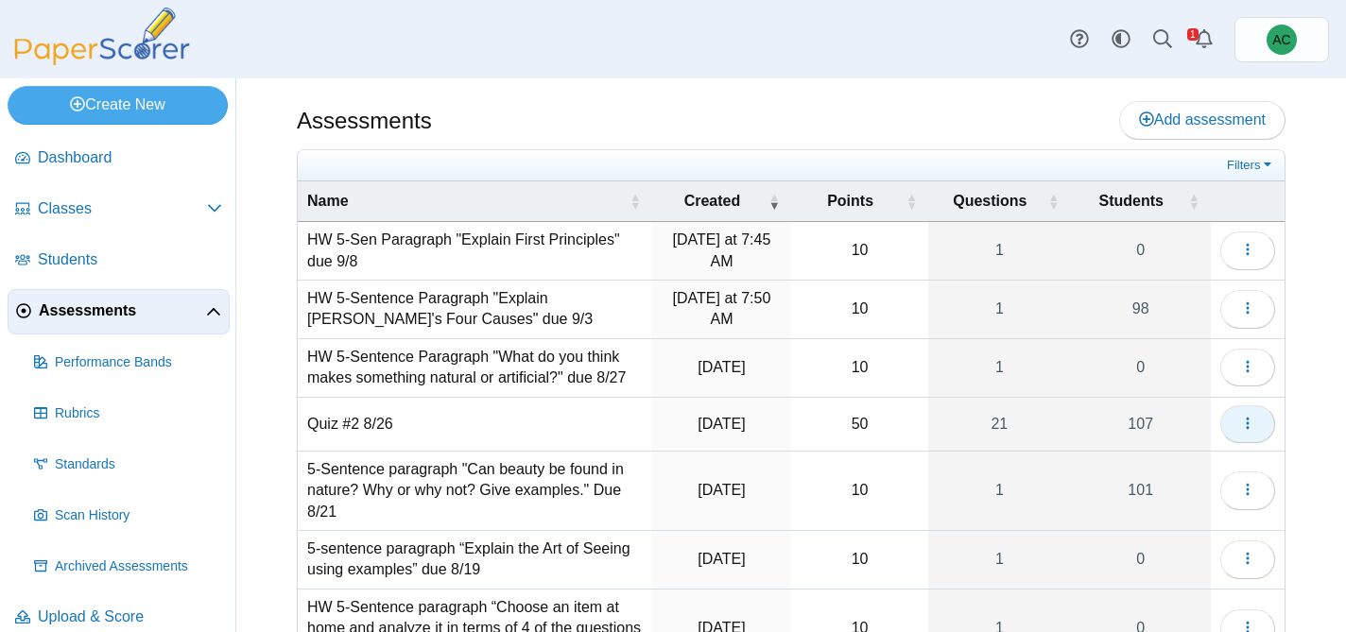 Image resolution: width=1346 pixels, height=632 pixels. What do you see at coordinates (138, 363) in the screenshot?
I see `span: Performance Bands` at bounding box center [138, 363].